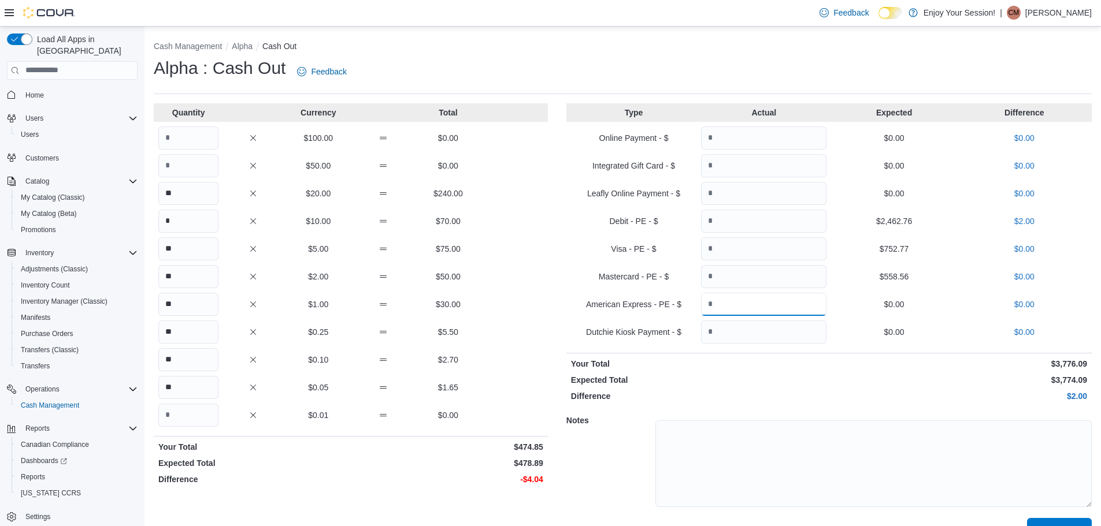 The image size is (1101, 526). What do you see at coordinates (77, 493) in the screenshot?
I see `span: Washington CCRS` at bounding box center [77, 493].